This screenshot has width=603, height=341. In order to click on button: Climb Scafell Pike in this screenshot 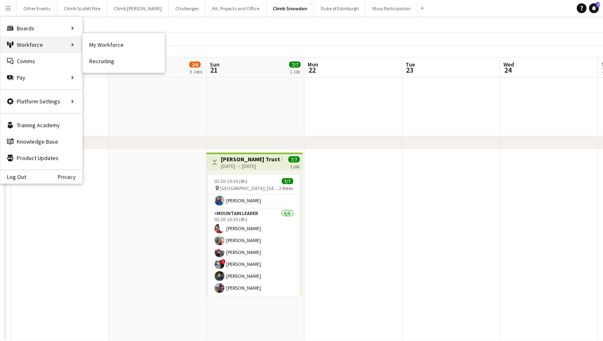, I will do `click(82, 8)`.